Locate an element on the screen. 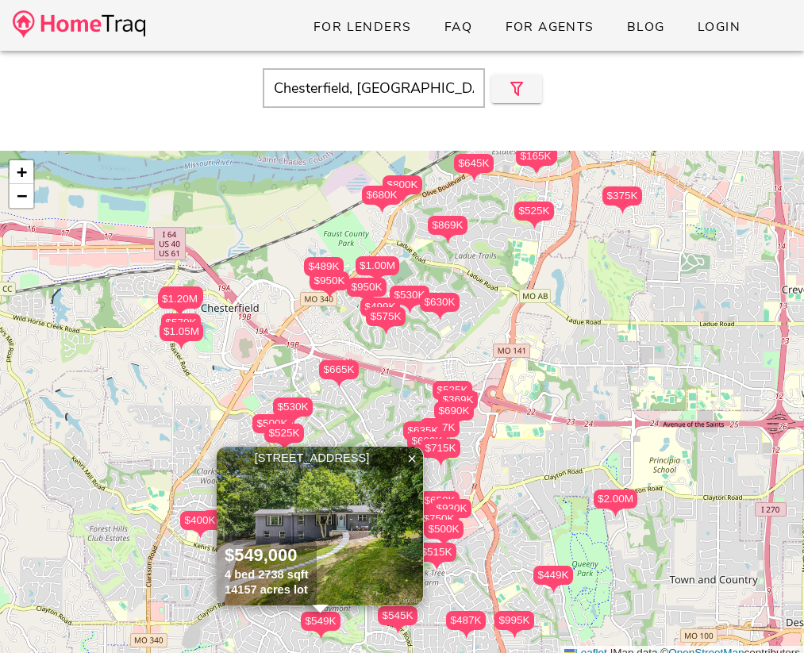  span: For Agents is located at coordinates (548, 27).